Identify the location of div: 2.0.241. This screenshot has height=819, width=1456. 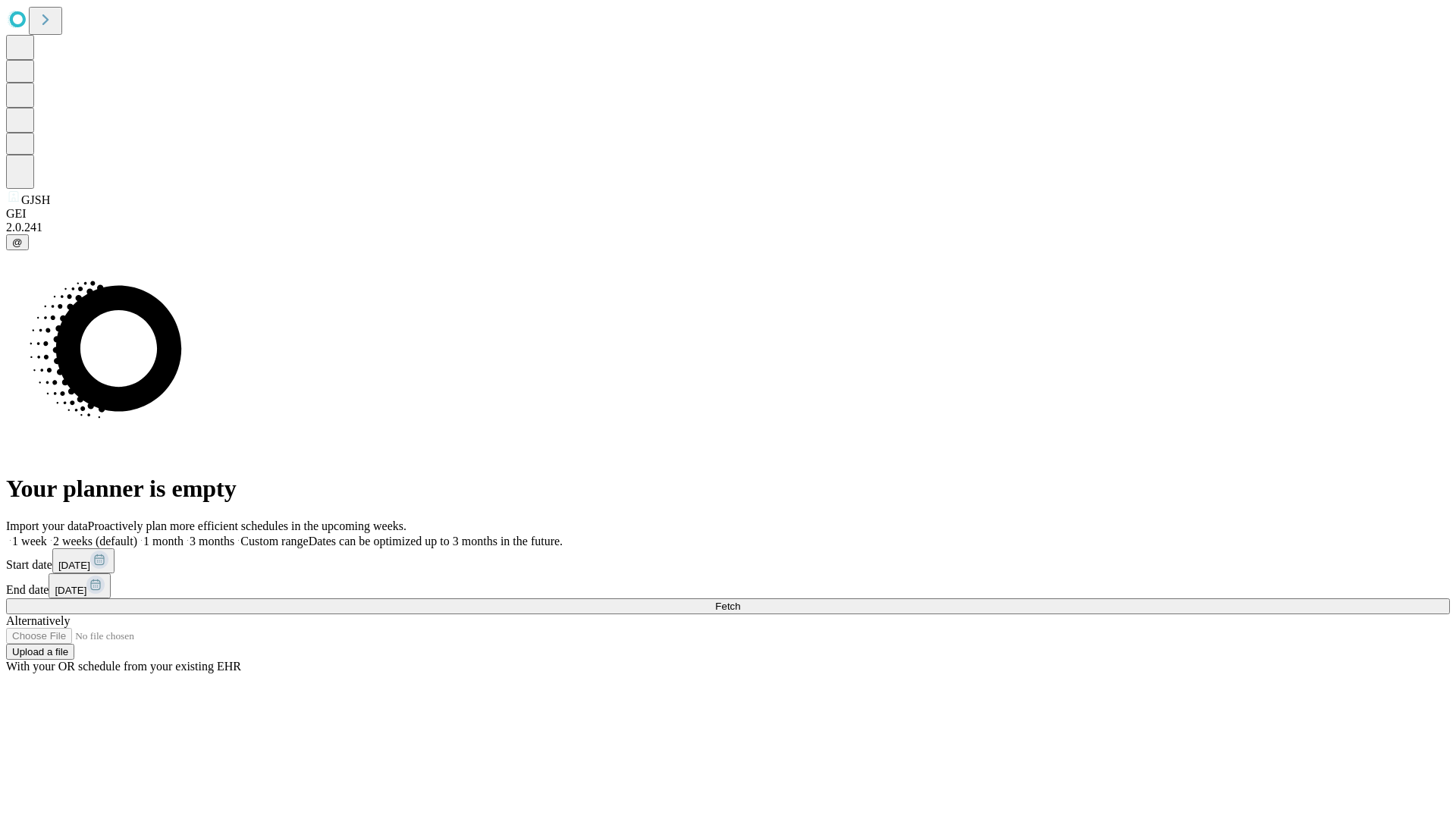
(728, 227).